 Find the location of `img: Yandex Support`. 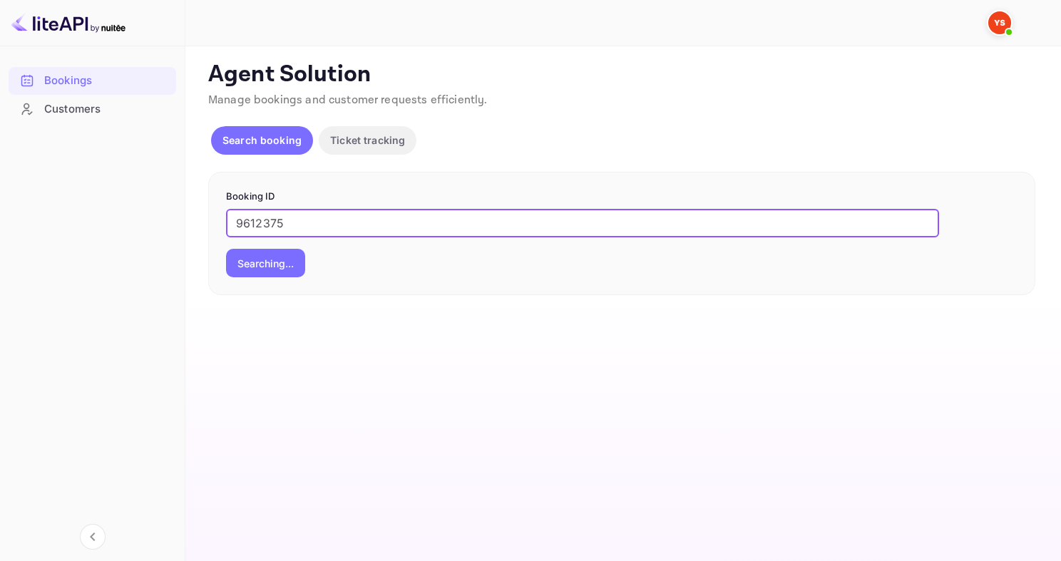

img: Yandex Support is located at coordinates (1000, 23).